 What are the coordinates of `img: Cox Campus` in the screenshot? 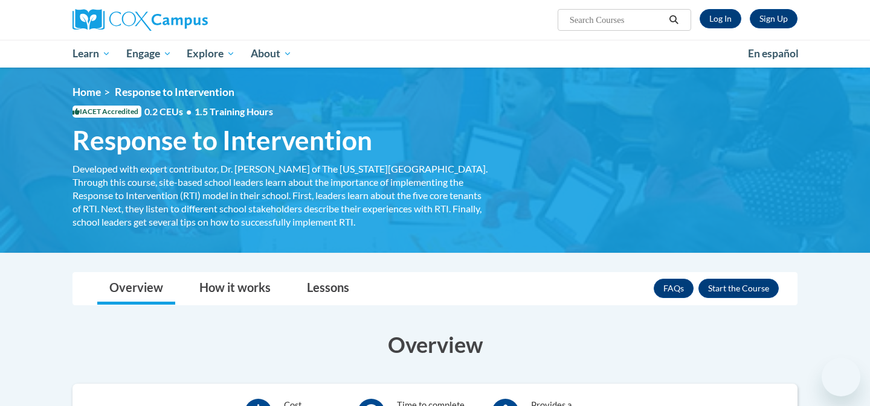 It's located at (140, 20).